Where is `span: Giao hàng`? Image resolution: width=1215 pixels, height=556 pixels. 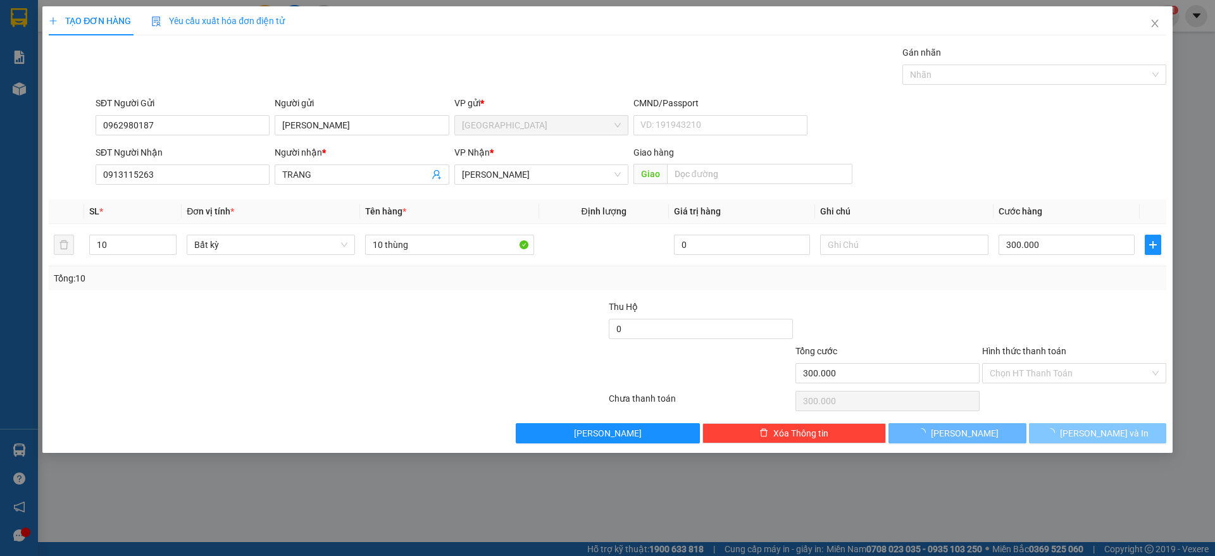
span: Giao hàng is located at coordinates (654, 153).